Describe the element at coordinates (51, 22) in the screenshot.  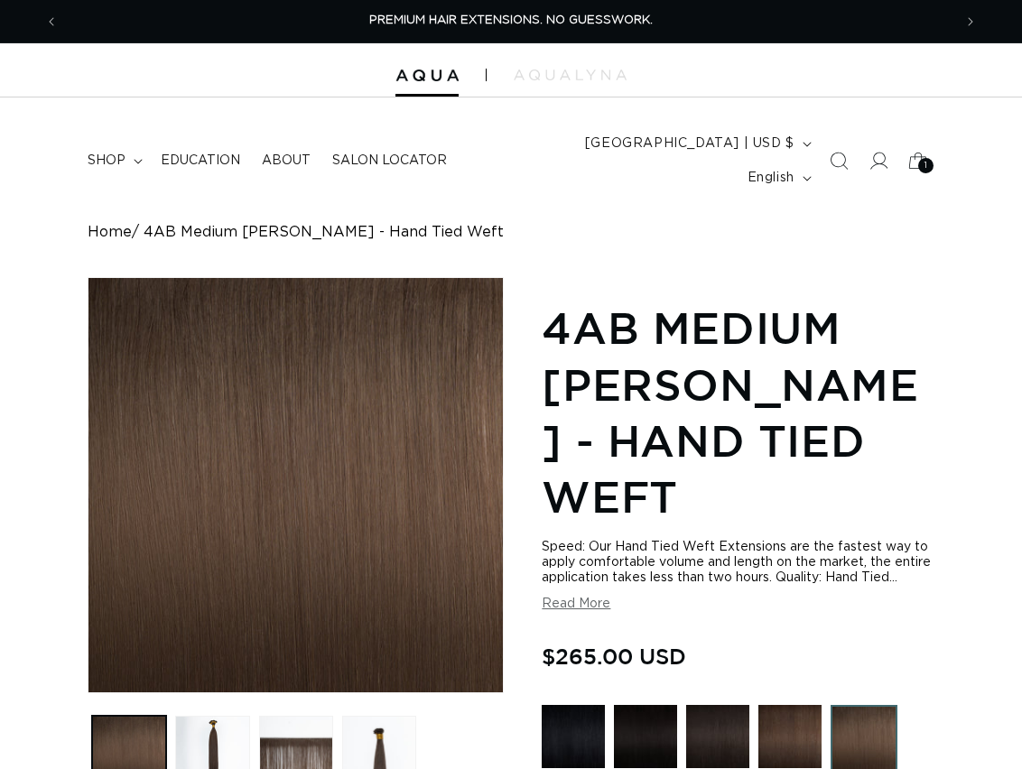
I see `button: Previous announcement` at that location.